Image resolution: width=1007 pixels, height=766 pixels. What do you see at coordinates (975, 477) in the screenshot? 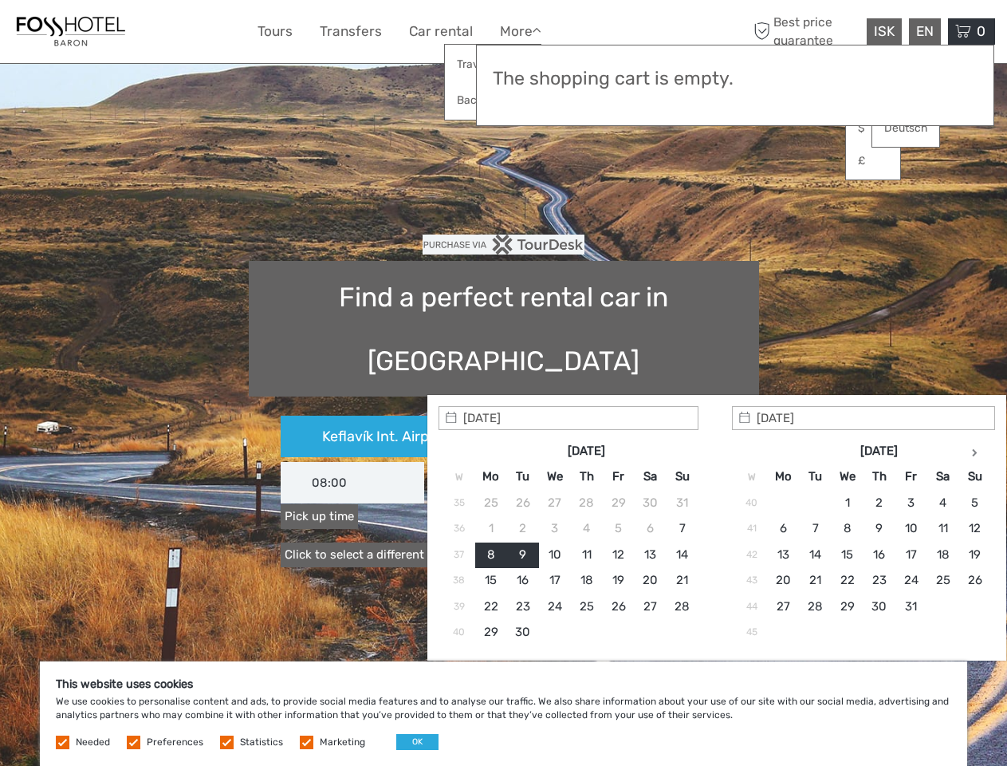
I see `th: Su` at bounding box center [975, 477].